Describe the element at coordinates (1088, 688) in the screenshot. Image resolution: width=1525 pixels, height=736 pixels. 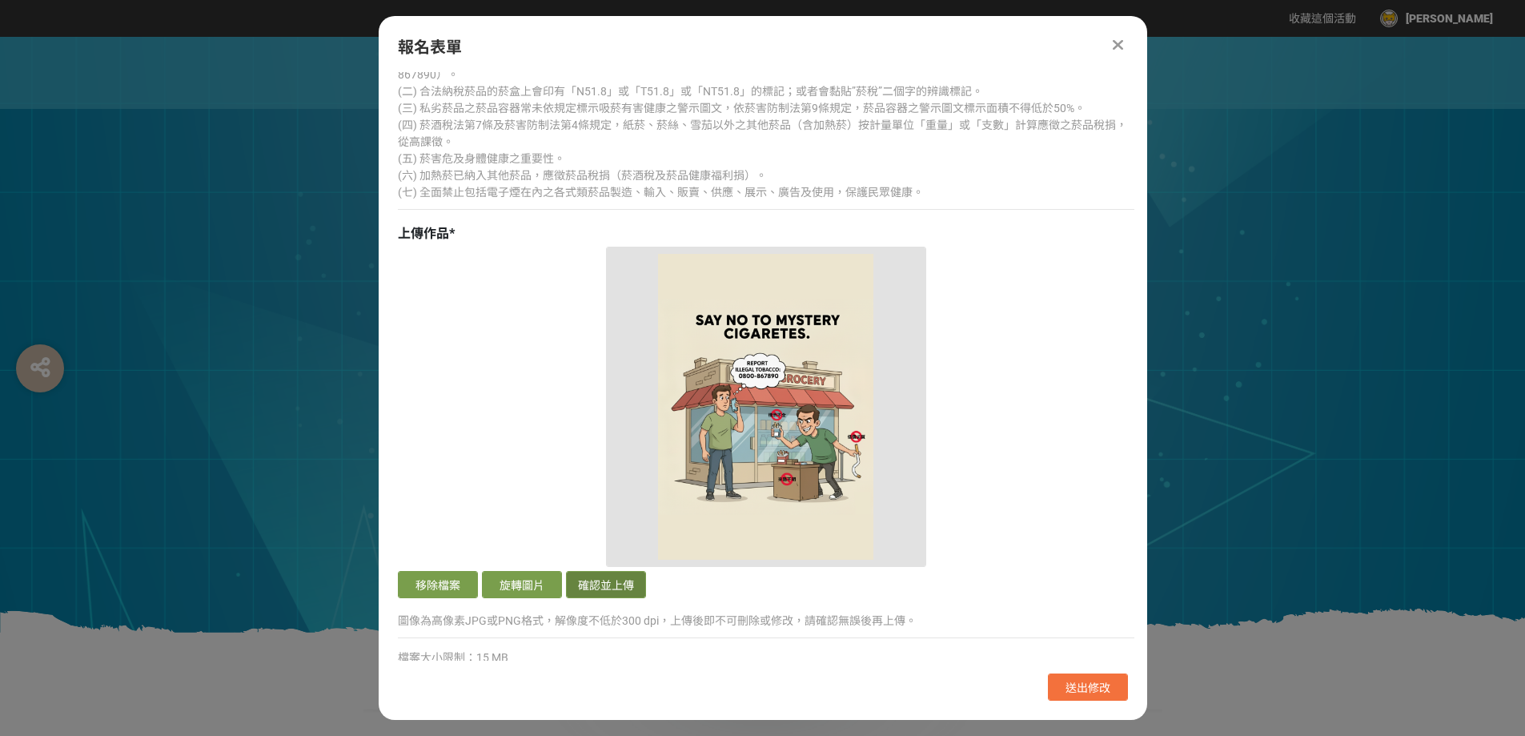
I see `span: 送出修改` at that location.